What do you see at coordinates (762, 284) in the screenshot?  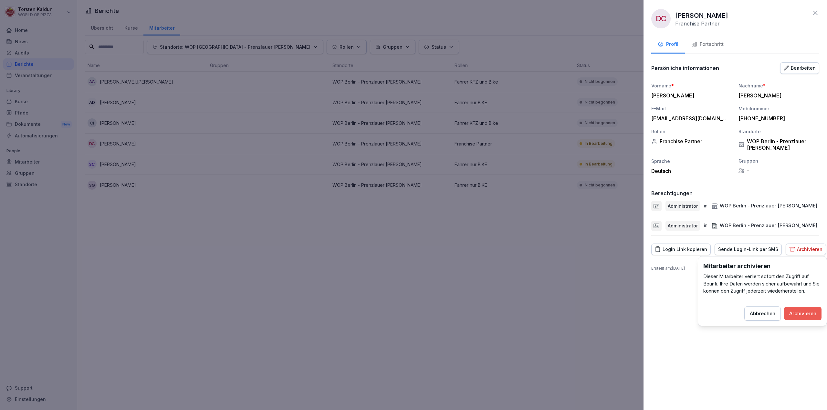 I see `p: Dieser Mitarbeiter verliert sofort den Zugriff auf Bounti. Ihre Daten werden sicher aufbewahrt un...` at bounding box center [762, 284].